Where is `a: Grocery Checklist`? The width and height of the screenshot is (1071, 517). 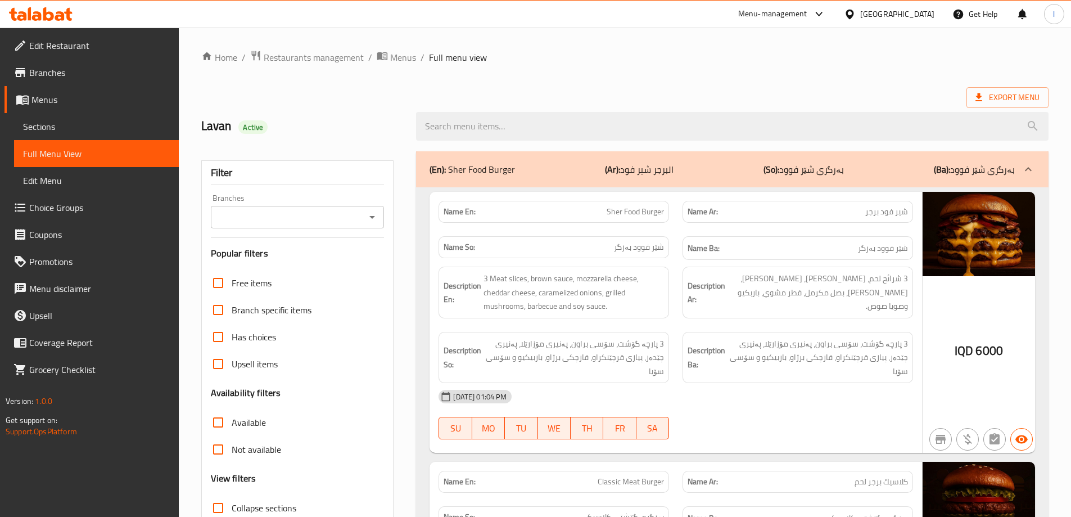 a: Grocery Checklist is located at coordinates (92, 369).